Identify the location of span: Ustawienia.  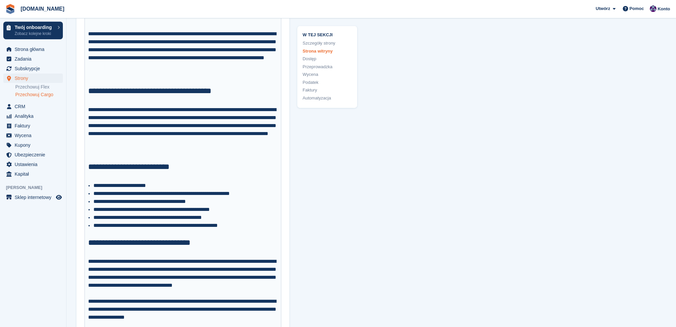
(35, 164).